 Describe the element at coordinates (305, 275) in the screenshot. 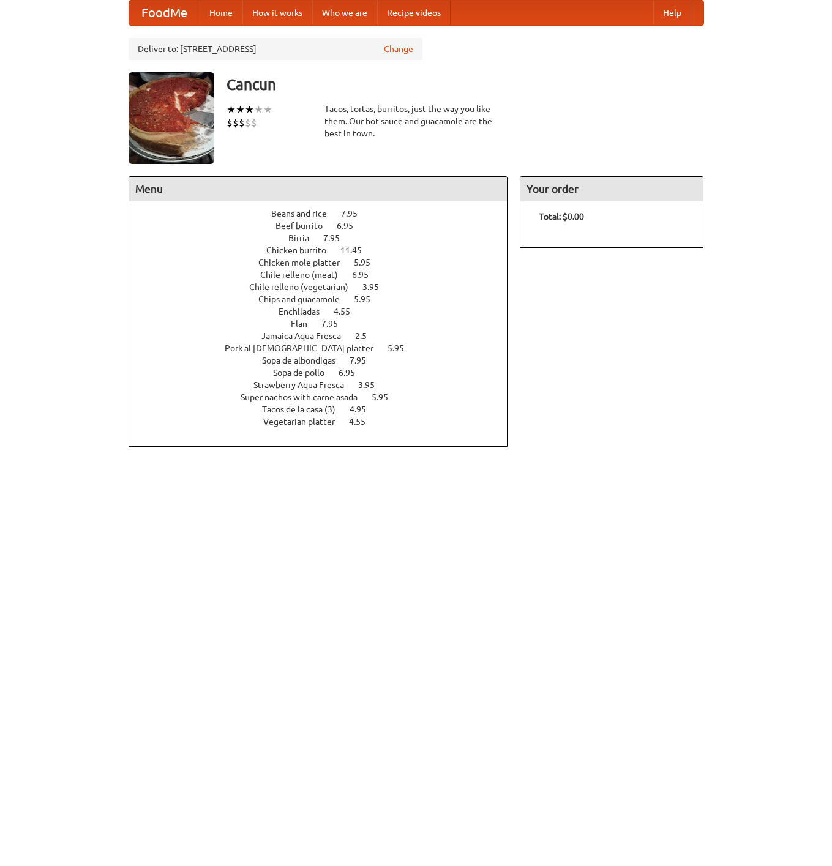

I see `span: Chile relleno (meat)` at that location.